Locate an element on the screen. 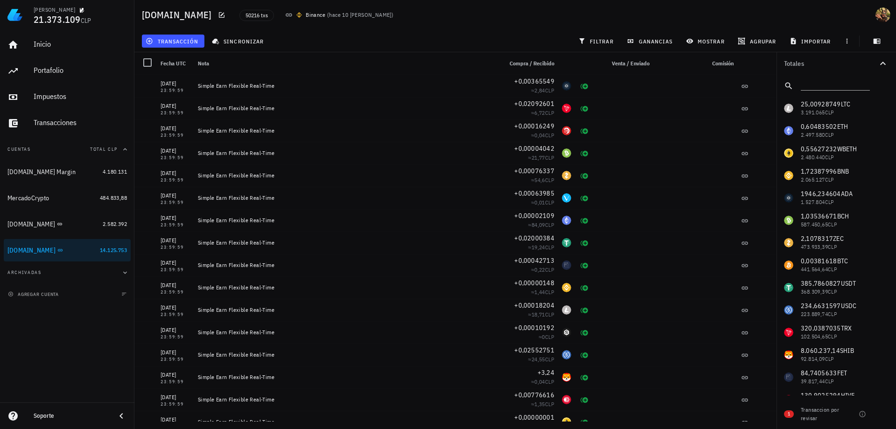 The image size is (896, 429). span: +0,02552751 is located at coordinates (534, 350).